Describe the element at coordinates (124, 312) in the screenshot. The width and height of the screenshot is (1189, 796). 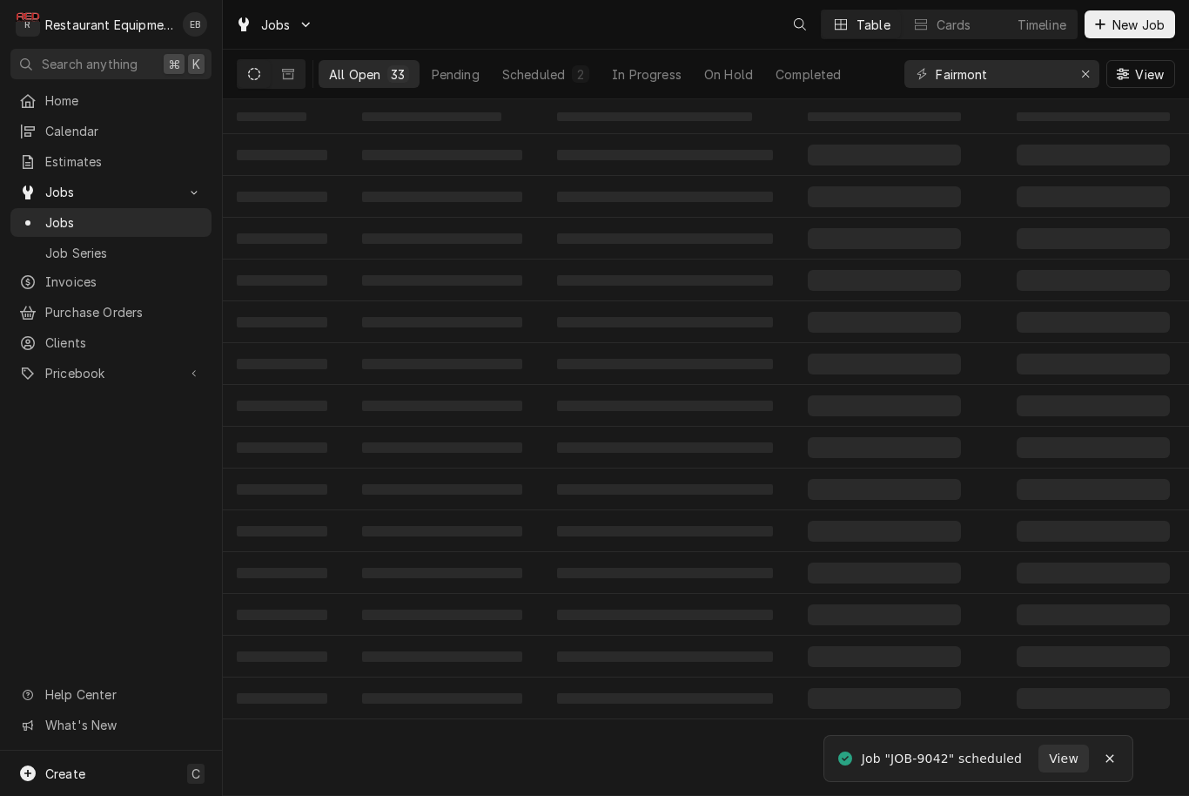
I see `span: Purchase Orders` at that location.